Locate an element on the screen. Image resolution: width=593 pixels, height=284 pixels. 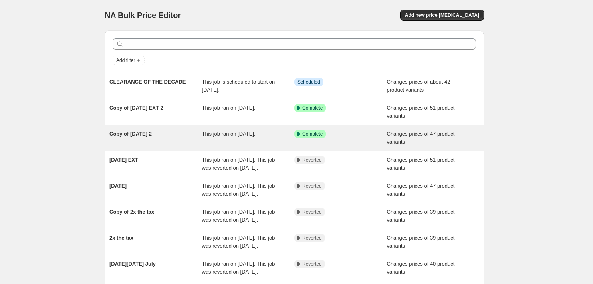
span: Scheduled is located at coordinates (309, 82).